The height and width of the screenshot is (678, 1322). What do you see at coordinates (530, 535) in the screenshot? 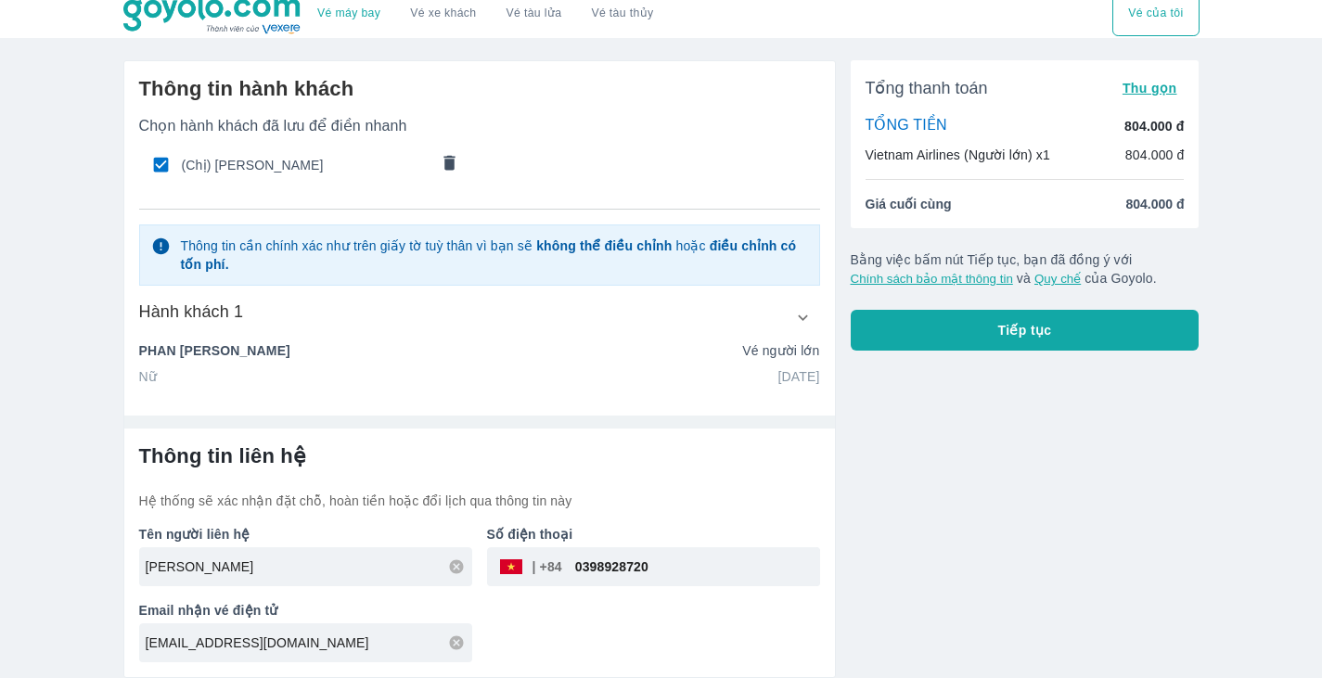
I see `b: Số điện thoại` at bounding box center [530, 535].